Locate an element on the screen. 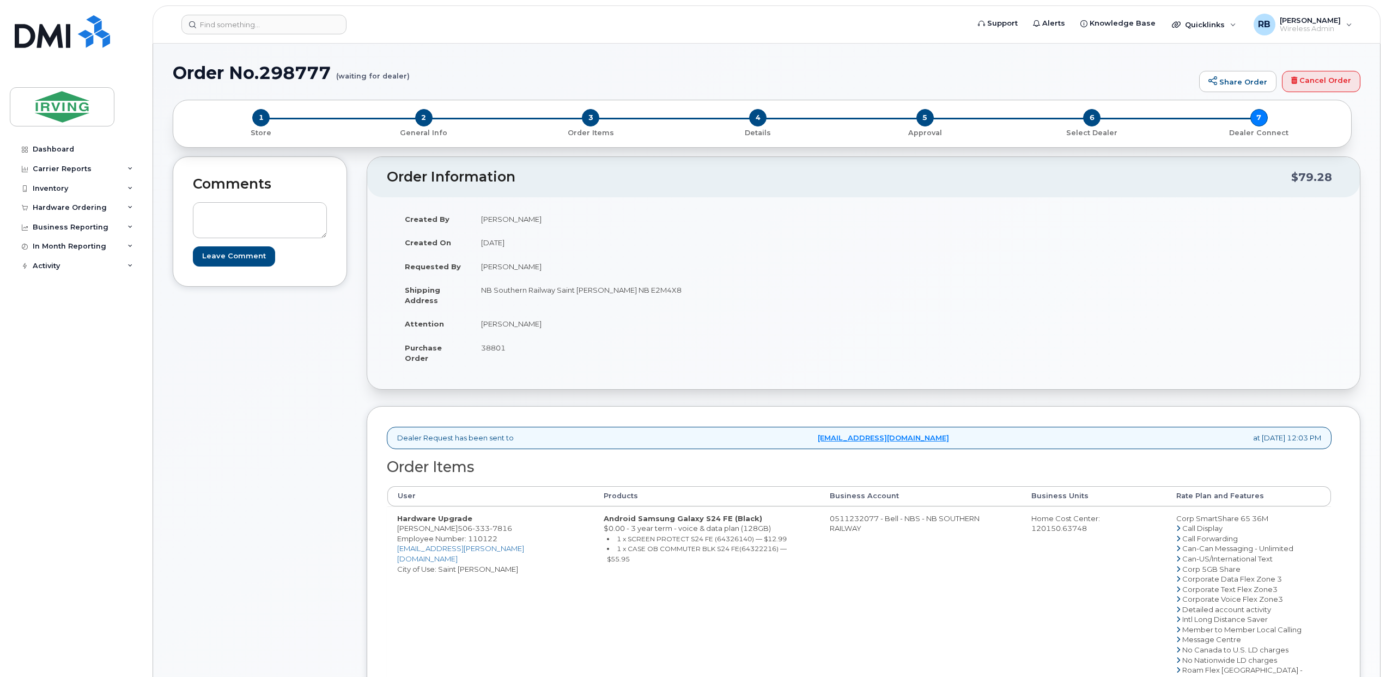 This screenshot has width=1386, height=677. a: 2 General Info is located at coordinates (424, 132).